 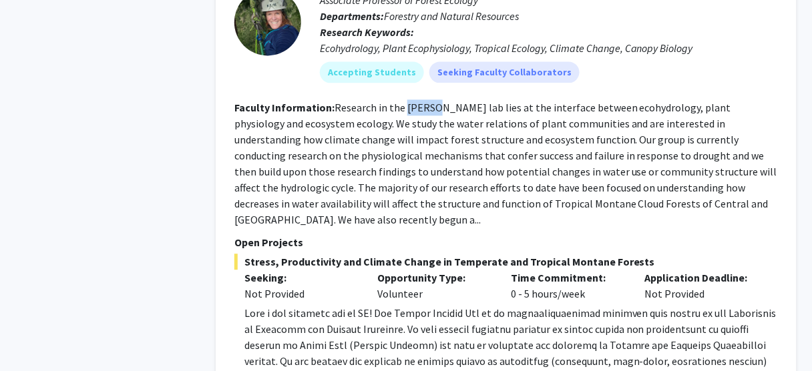 What do you see at coordinates (352, 16) in the screenshot?
I see `b: Departments:` at bounding box center [352, 16].